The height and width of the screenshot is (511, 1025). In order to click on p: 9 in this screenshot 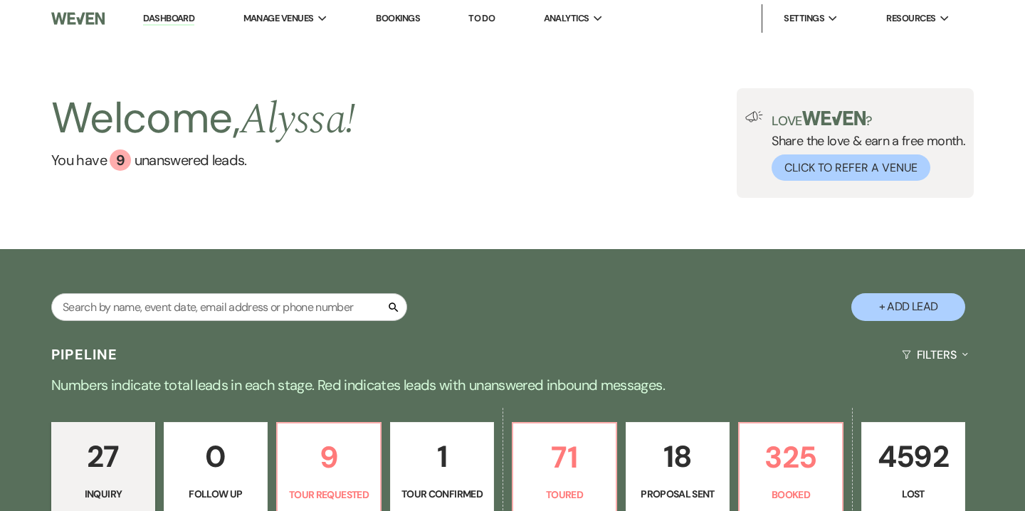, I will do `click(329, 457)`.